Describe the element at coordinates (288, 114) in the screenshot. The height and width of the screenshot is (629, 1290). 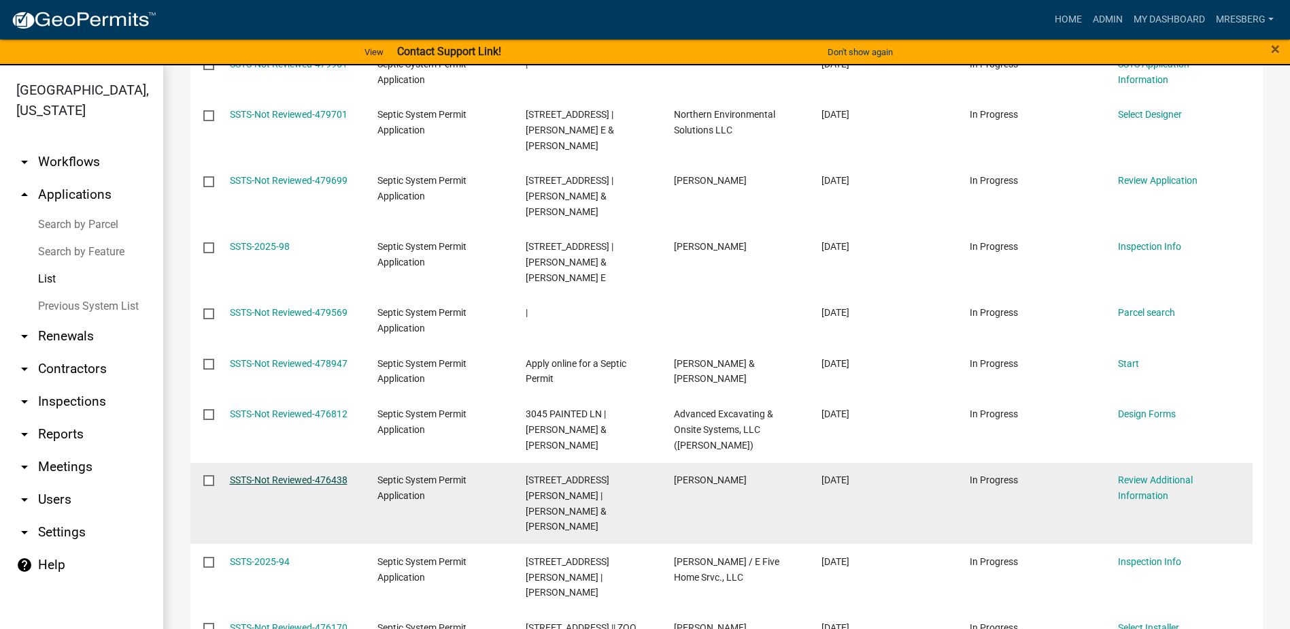
I see `a: SSTS-Not Reviewed-479701` at that location.